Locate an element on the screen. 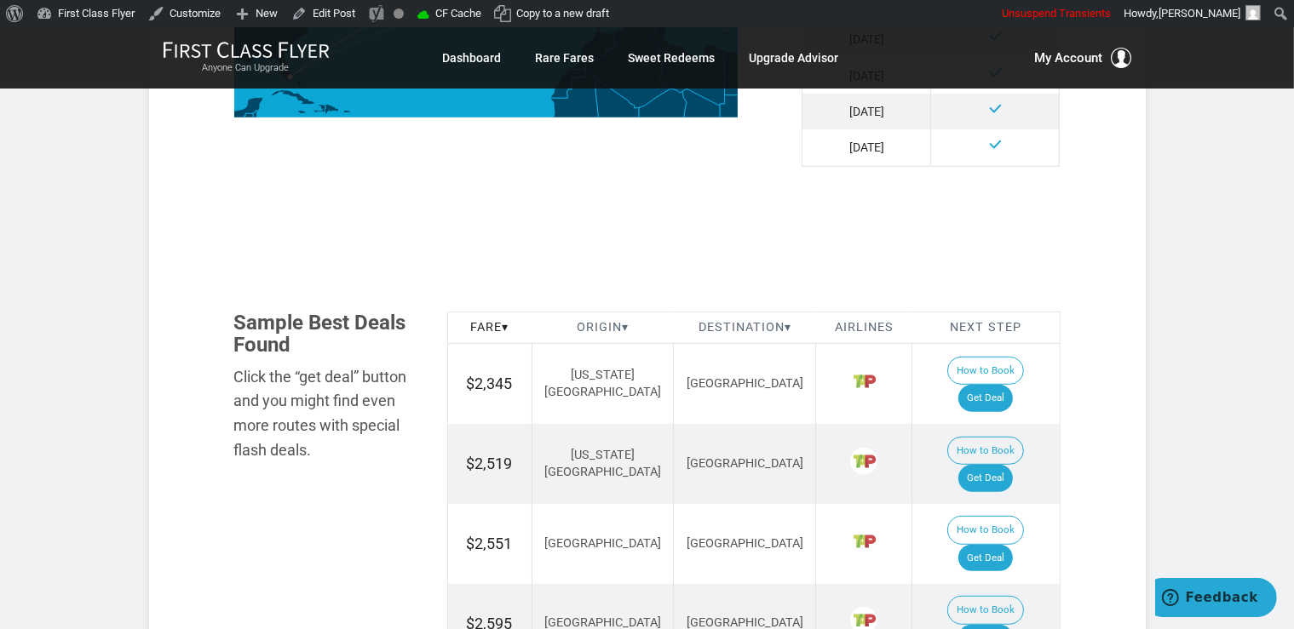 The image size is (1294, 629). span: Unsuspend Transients is located at coordinates (1056, 13).